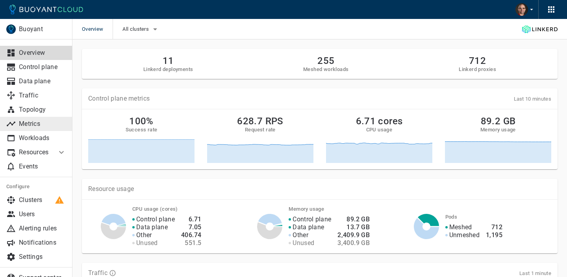 Image resolution: width=567 pixels, height=277 pixels. What do you see at coordinates (43, 138) in the screenshot?
I see `p: Workloads` at bounding box center [43, 138].